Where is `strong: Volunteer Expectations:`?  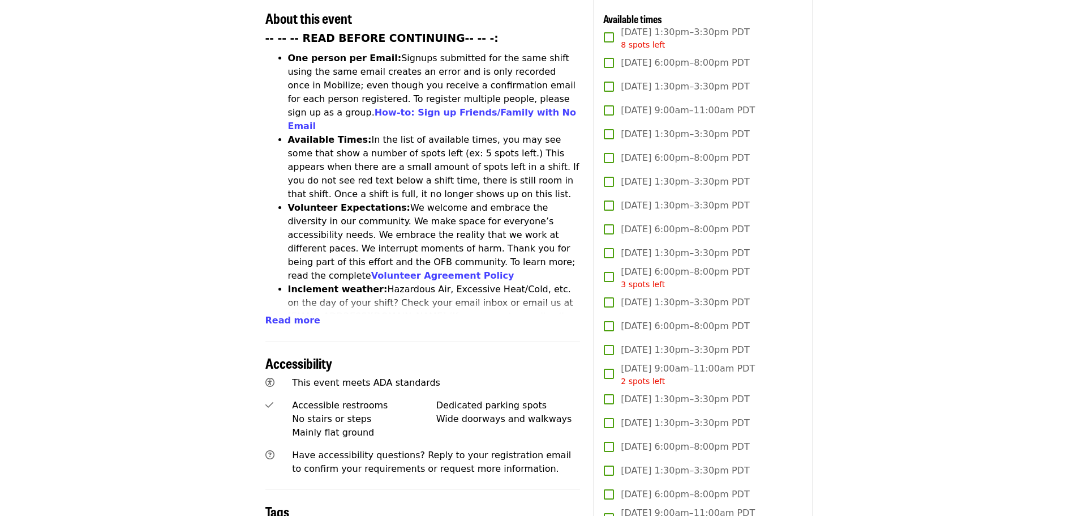 strong: Volunteer Expectations: is located at coordinates (349, 207).